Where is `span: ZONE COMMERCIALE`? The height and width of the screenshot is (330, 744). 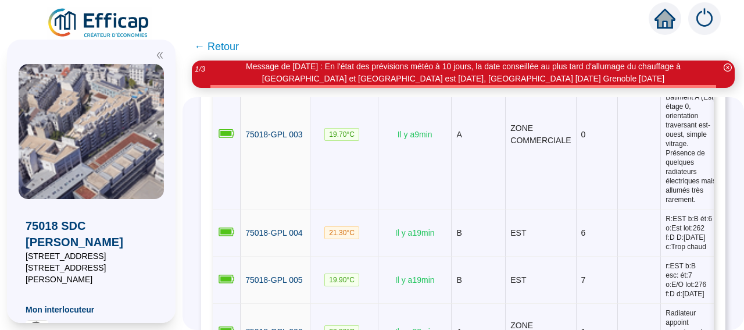 span: ZONE COMMERCIALE is located at coordinates (540, 134).